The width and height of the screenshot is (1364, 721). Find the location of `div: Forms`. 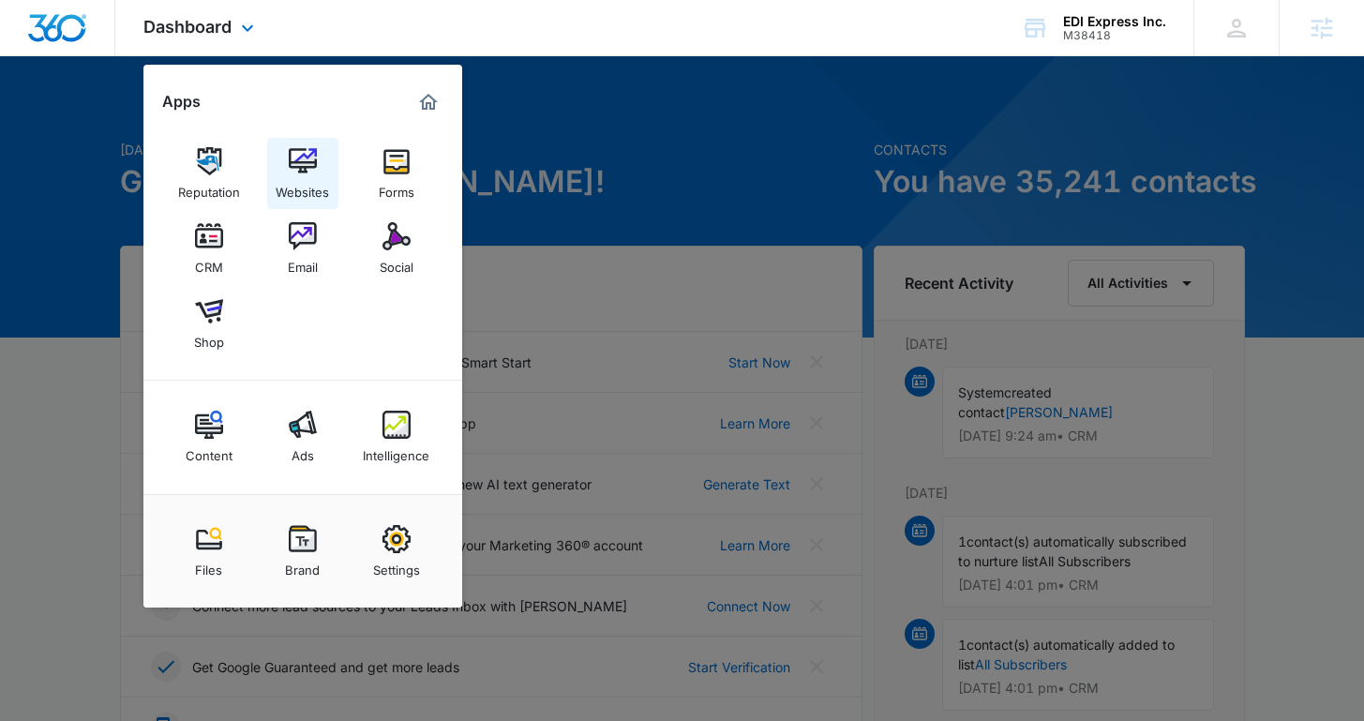

div: Forms is located at coordinates (396, 187).